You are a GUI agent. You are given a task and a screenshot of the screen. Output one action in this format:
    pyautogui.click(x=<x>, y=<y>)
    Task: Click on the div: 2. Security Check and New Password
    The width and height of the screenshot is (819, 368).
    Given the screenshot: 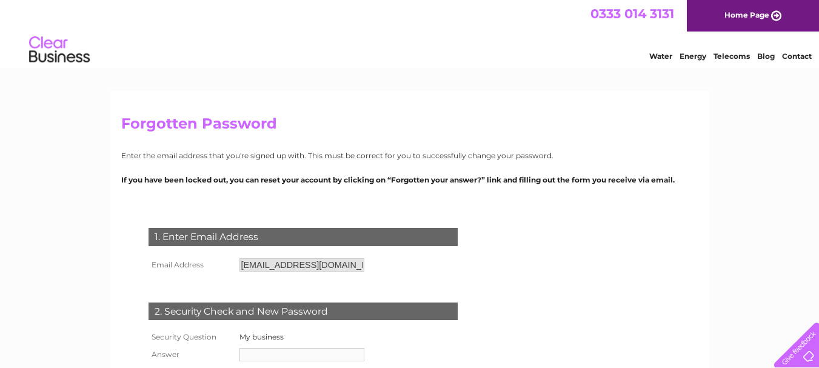 What is the action you would take?
    pyautogui.click(x=303, y=312)
    